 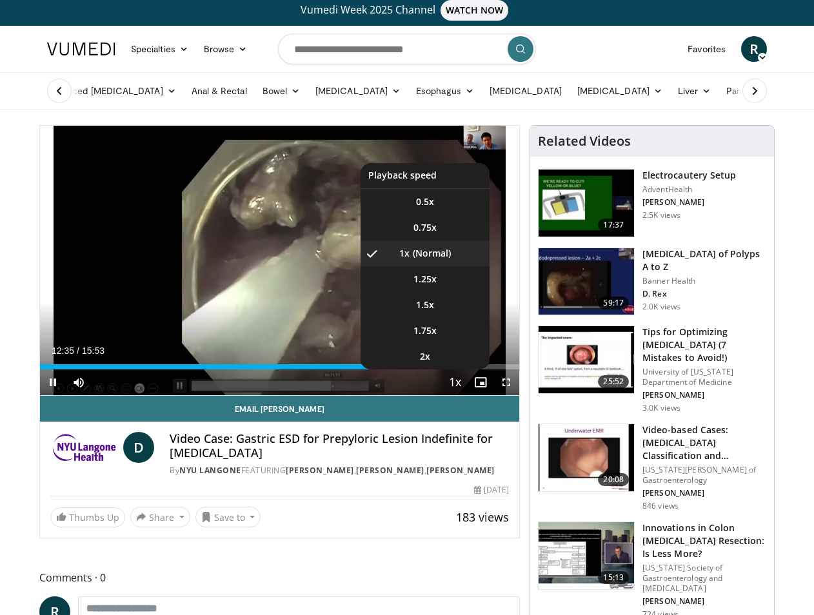 What do you see at coordinates (689, 175) in the screenshot?
I see `h3: Electrocautery Setup` at bounding box center [689, 175].